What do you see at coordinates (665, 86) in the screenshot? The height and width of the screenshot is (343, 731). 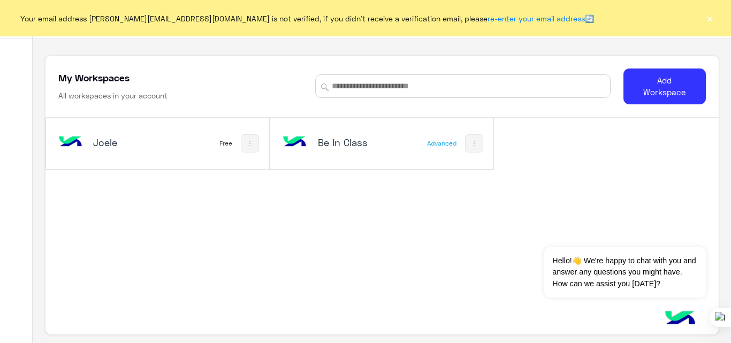 I see `button: Add Workspace` at bounding box center [665, 86].